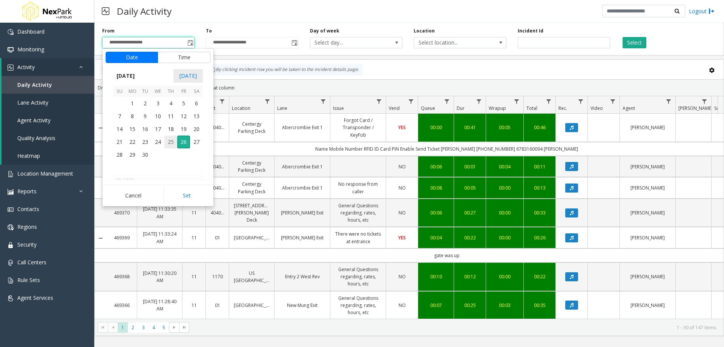  Describe the element at coordinates (302, 188) in the screenshot. I see `a: Abercrombie Exit 1` at that location.